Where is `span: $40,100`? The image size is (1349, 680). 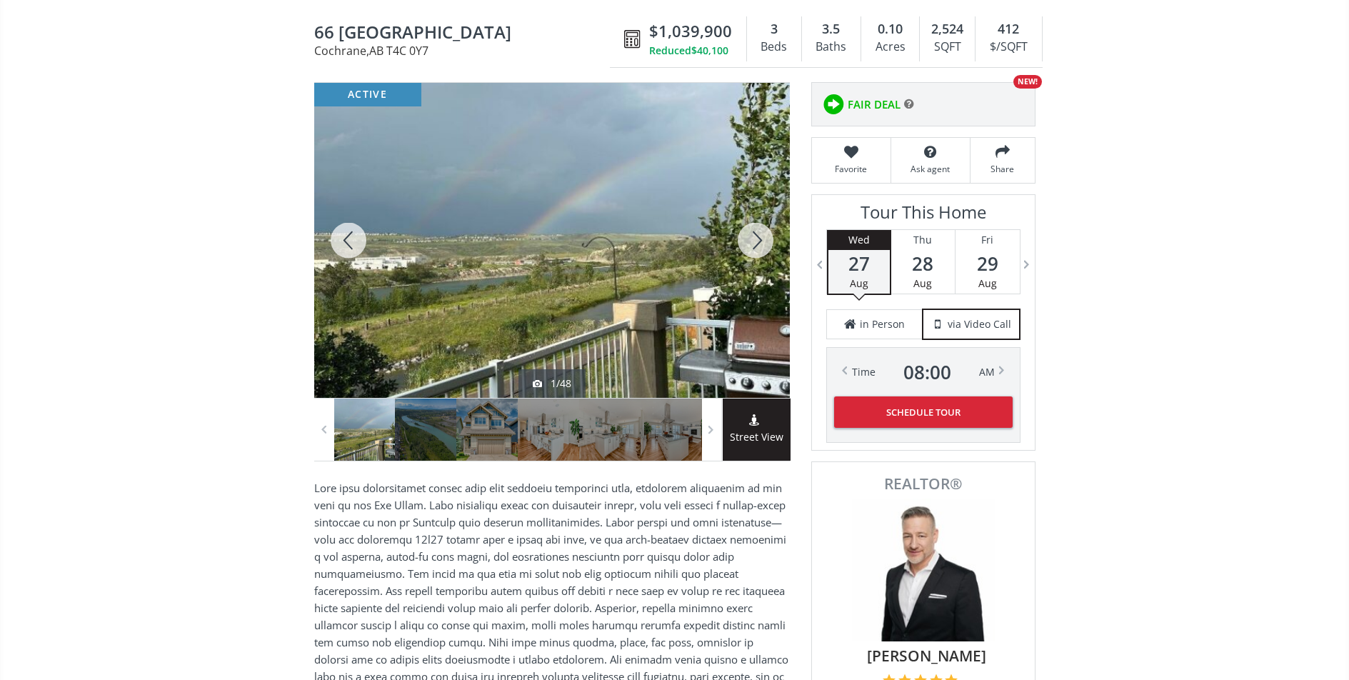 span: $40,100 is located at coordinates (710, 51).